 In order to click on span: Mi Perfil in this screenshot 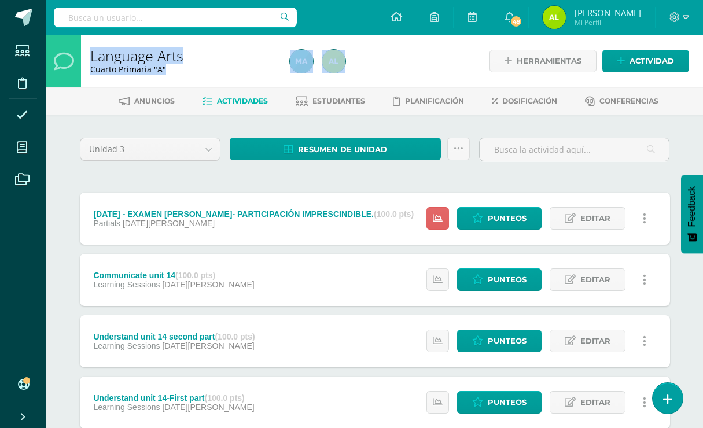, I will do `click(607, 22)`.